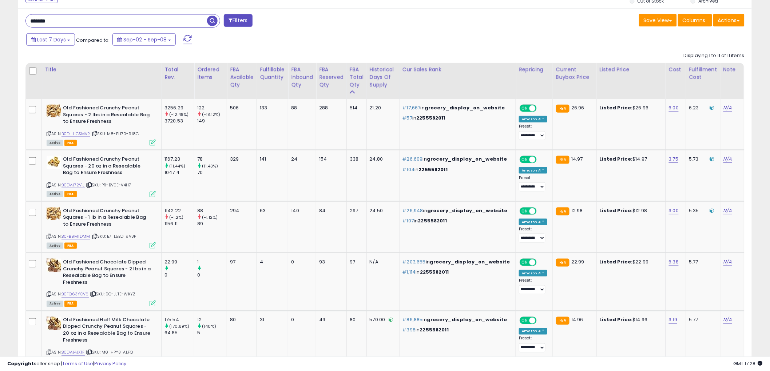 Image resolution: width=770 pixels, height=371 pixels. What do you see at coordinates (383, 77) in the screenshot?
I see `div: Historical Days Of Supply` at bounding box center [383, 77].